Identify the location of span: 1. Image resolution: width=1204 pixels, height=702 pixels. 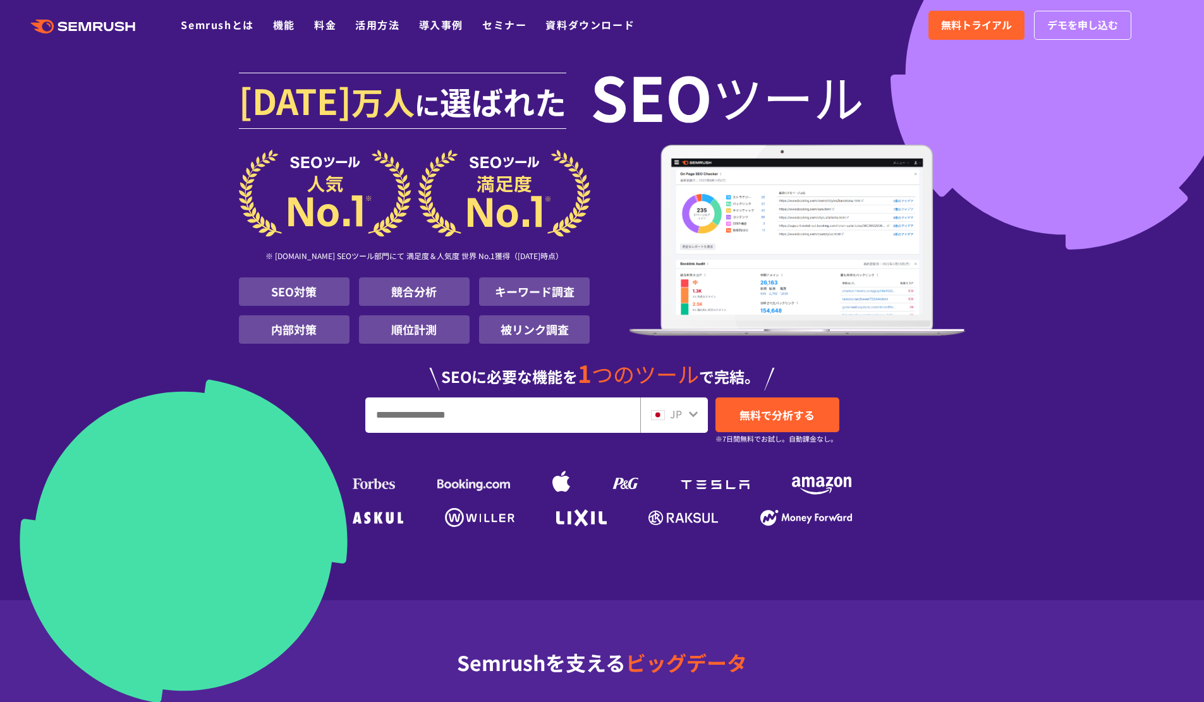
(584, 373).